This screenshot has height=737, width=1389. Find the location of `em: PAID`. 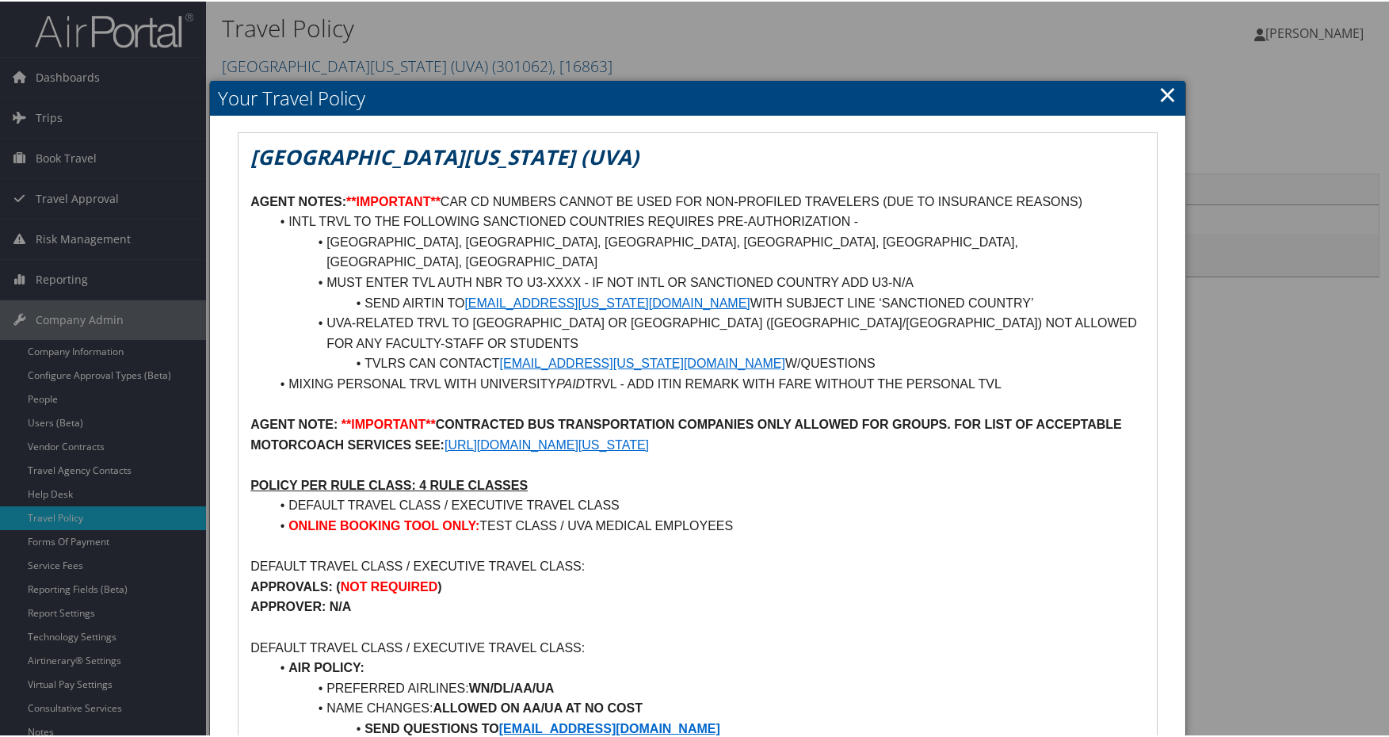

em: PAID is located at coordinates (570, 382).